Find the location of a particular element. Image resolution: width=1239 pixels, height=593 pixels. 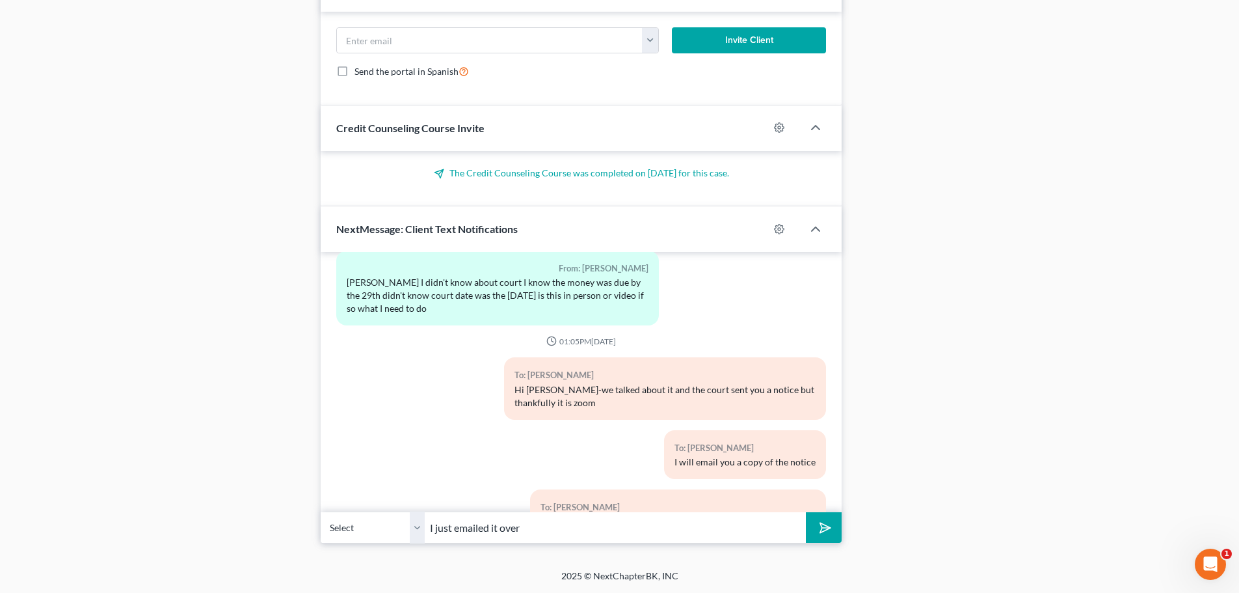

input: Enter email is located at coordinates (490, 40).